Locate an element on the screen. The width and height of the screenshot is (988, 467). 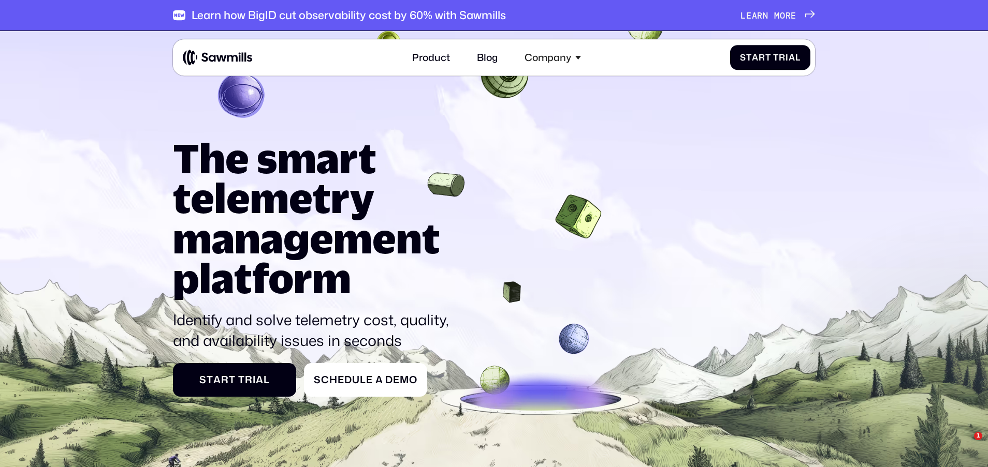
p: Identify and solve telemetry cost, quality, and availability issues in seconds is located at coordinates (316, 330).